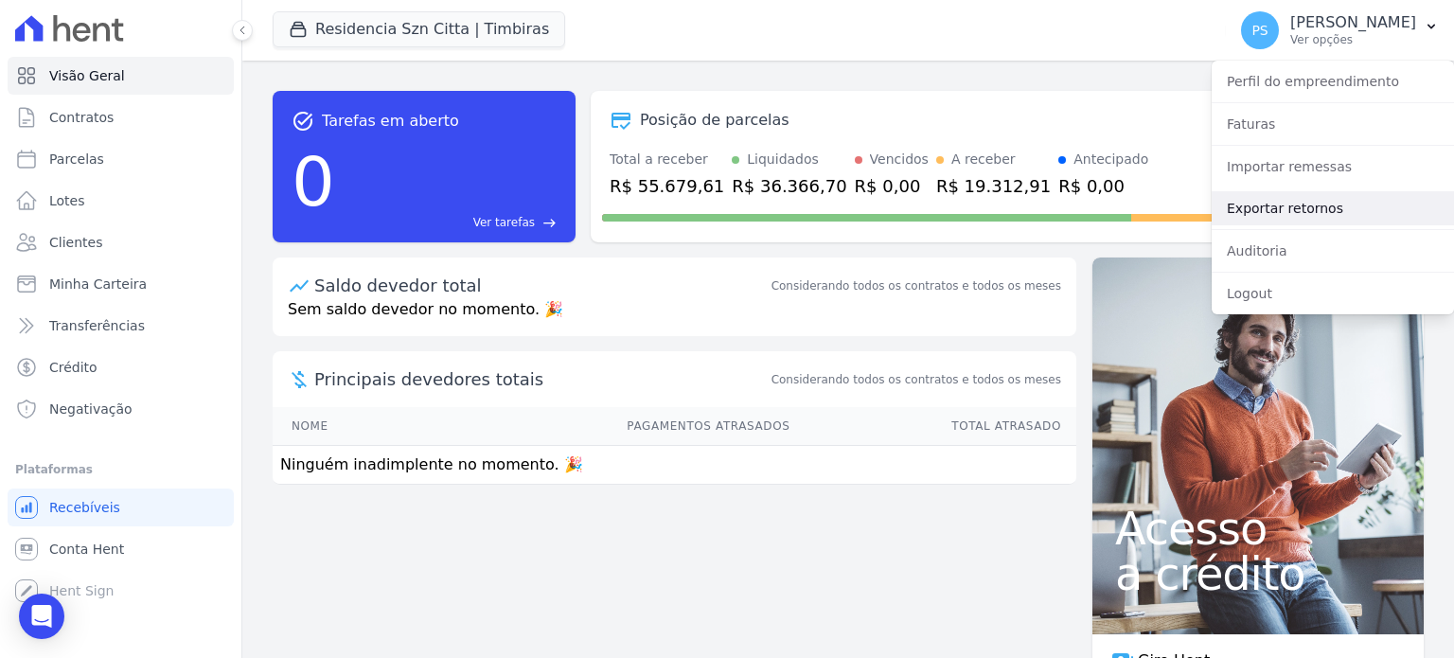 This screenshot has height=658, width=1454. What do you see at coordinates (418, 29) in the screenshot?
I see `button: Residencia Szn Citta | Timbiras` at bounding box center [418, 29].